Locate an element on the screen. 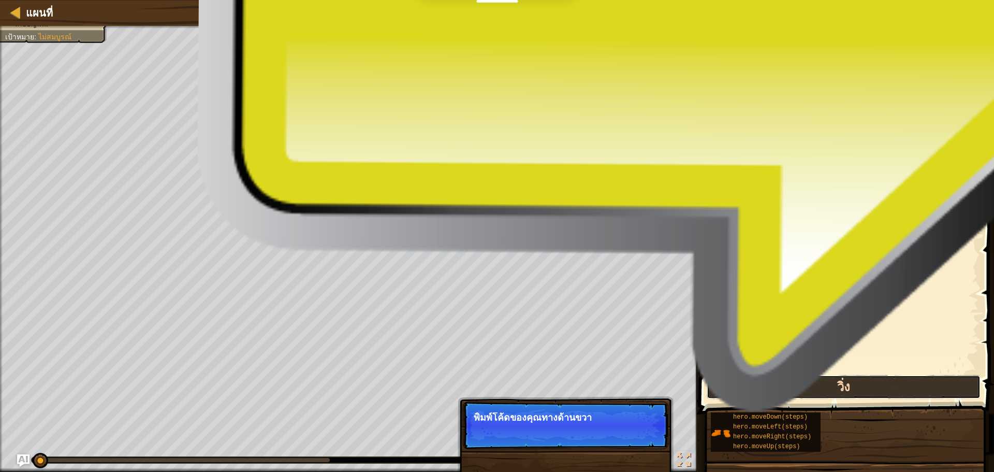 The image size is (994, 472). span: เมนูเกม is located at coordinates (660, 14).